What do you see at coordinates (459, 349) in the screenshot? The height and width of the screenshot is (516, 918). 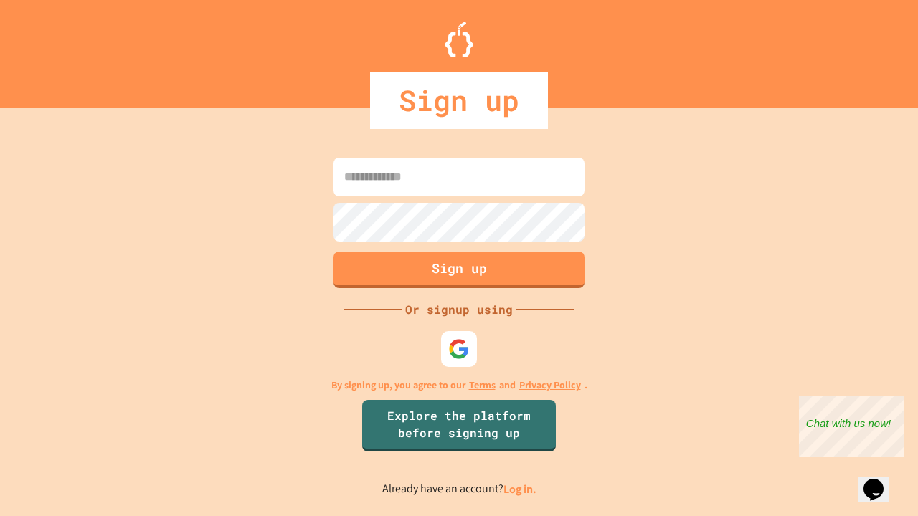 I see `img: google-icon.svg` at bounding box center [459, 349].